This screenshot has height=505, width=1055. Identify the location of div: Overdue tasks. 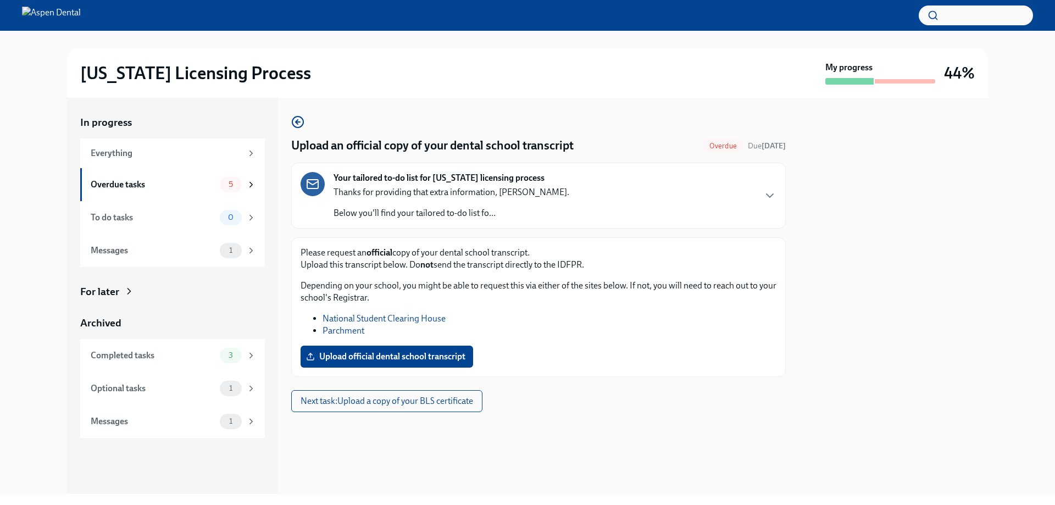
(153, 185).